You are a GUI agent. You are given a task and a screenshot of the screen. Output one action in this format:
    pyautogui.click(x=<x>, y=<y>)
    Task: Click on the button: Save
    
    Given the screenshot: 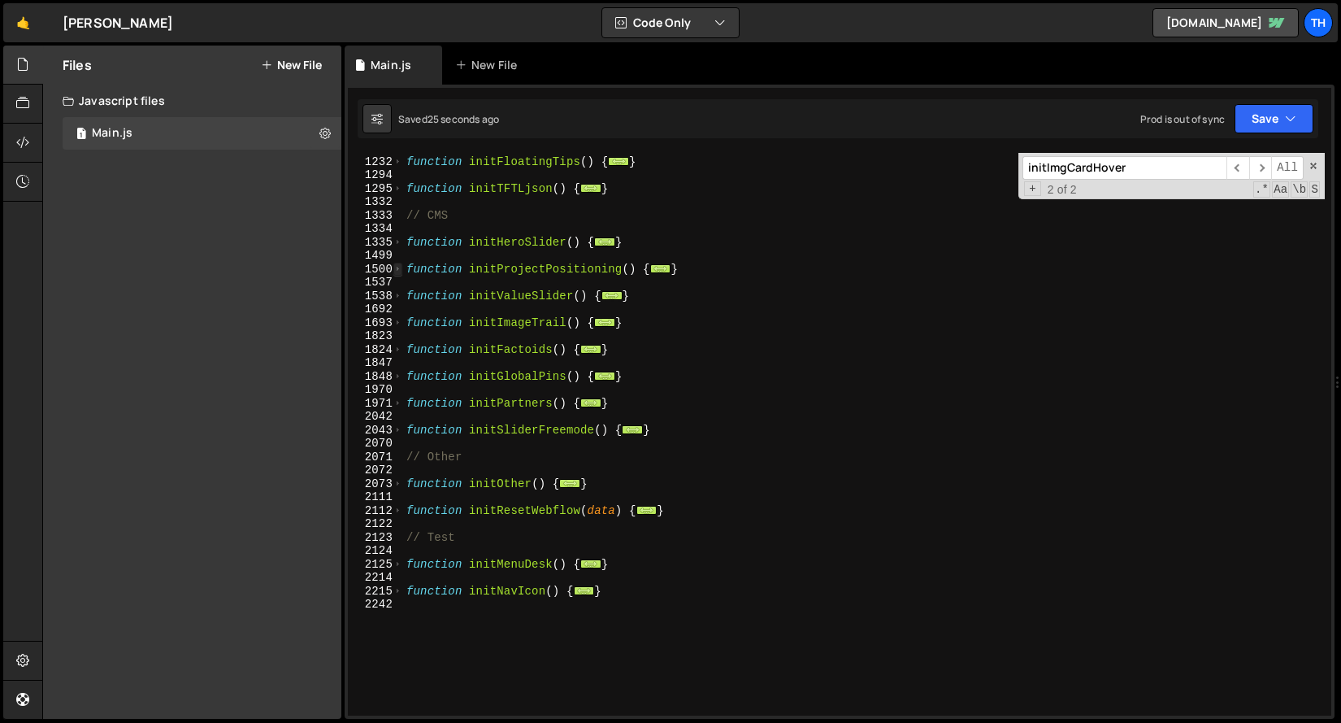 What is the action you would take?
    pyautogui.click(x=1274, y=119)
    